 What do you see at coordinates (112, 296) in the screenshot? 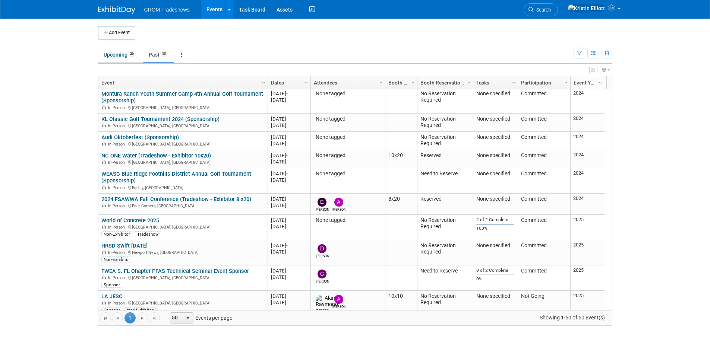
I see `a: LA JESC` at bounding box center [112, 296].